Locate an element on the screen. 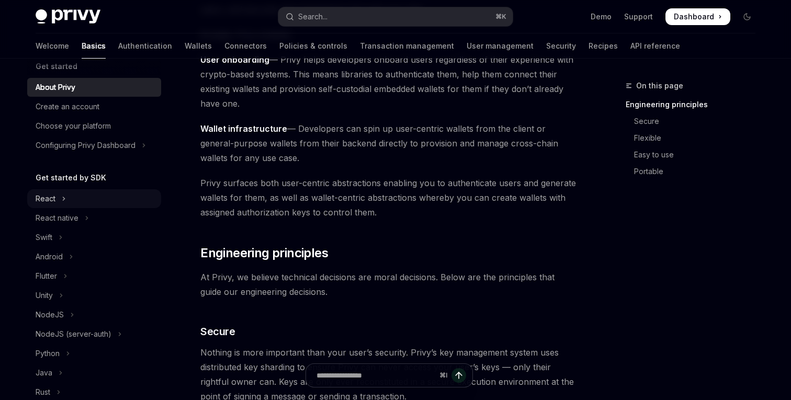 The width and height of the screenshot is (791, 400). a: Portable is located at coordinates (695, 172).